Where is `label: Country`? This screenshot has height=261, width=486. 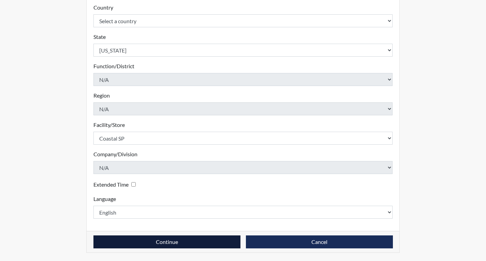
label: Country is located at coordinates (103, 8).